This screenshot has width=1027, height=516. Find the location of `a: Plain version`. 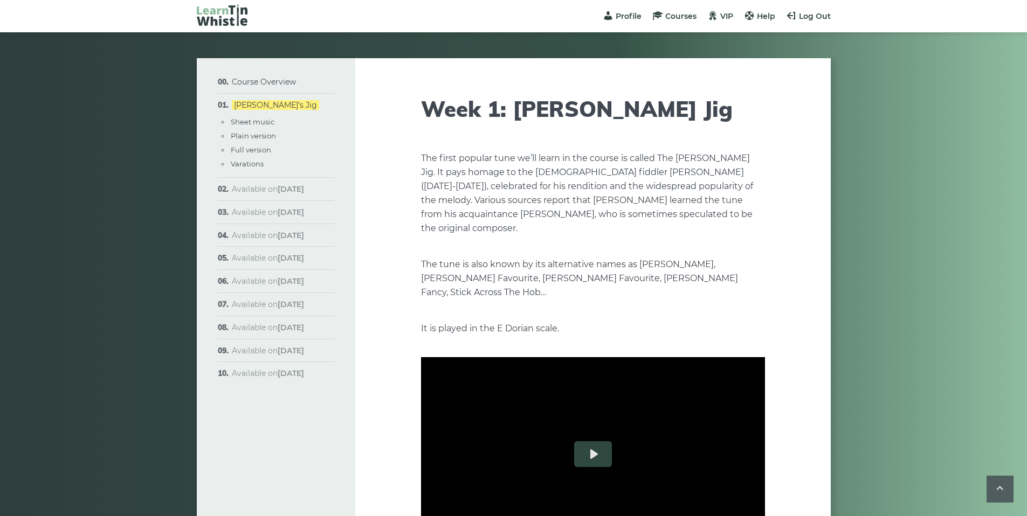

a: Plain version is located at coordinates (253, 136).